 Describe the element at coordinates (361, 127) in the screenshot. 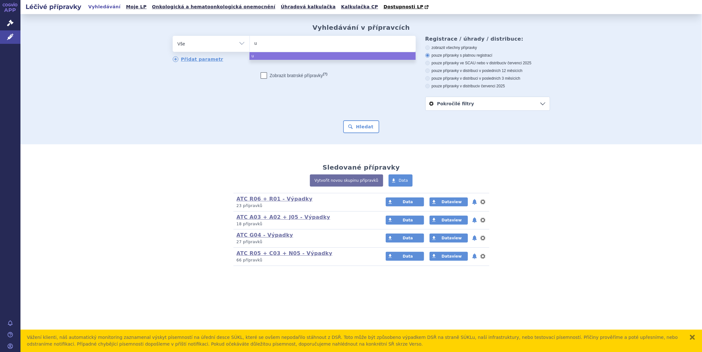

I see `button: Hledat` at that location.